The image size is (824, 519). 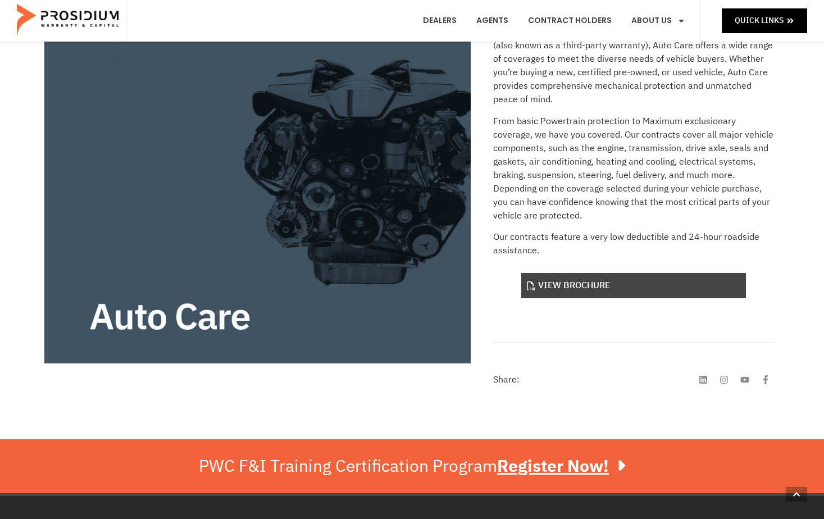 I want to click on p: Our contracts feature a very low deductible and 24-hour roadside assistance., so click(x=633, y=244).